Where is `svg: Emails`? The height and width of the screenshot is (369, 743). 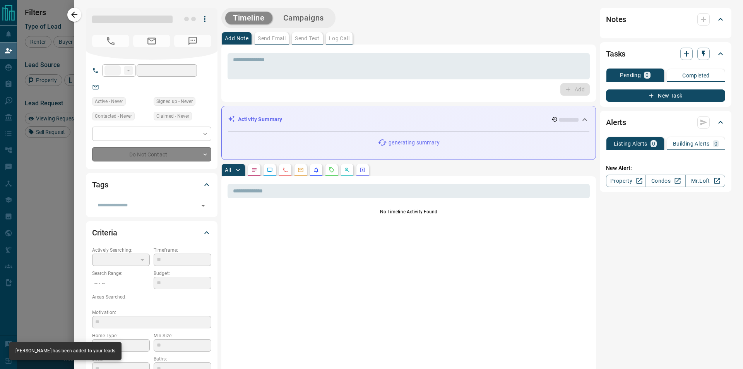 svg: Emails is located at coordinates (301, 170).